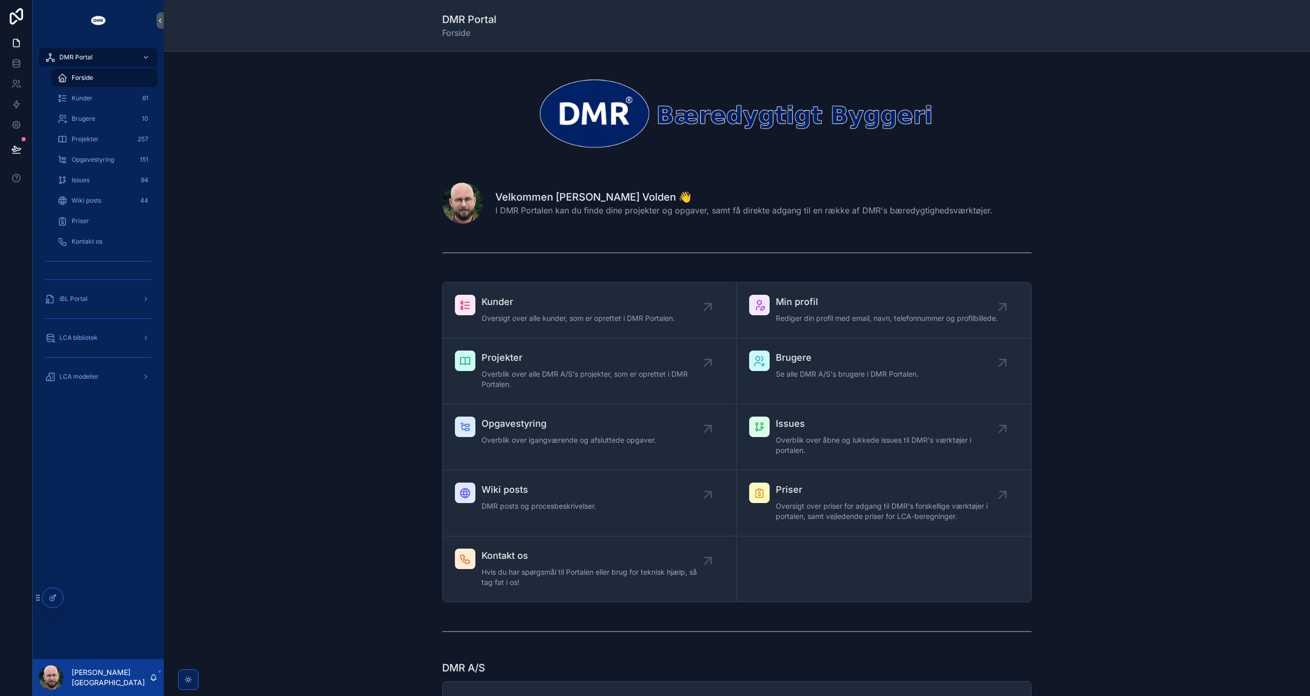 This screenshot has height=696, width=1310. What do you see at coordinates (847, 374) in the screenshot?
I see `span: Se alle DMR A/S's brugere i DMR Portalen.` at bounding box center [847, 374].